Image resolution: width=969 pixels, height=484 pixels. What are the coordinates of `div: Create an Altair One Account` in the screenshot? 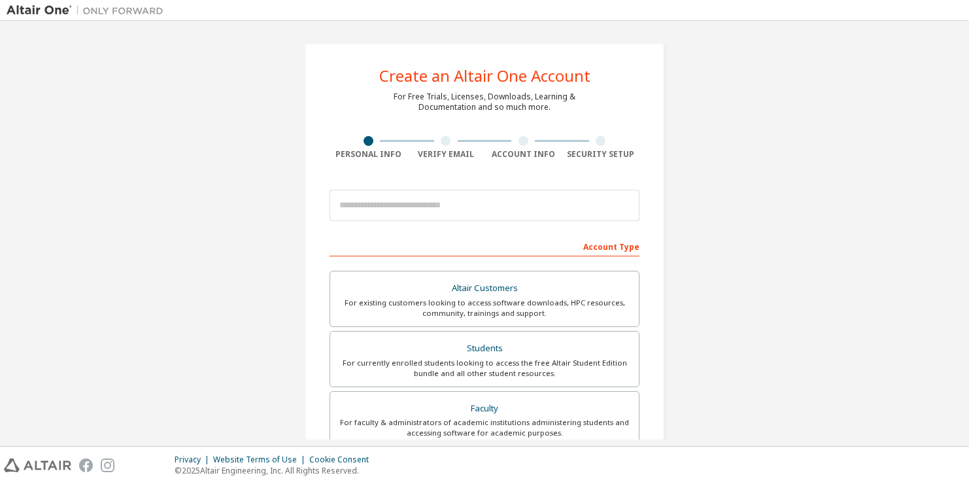 It's located at (485, 76).